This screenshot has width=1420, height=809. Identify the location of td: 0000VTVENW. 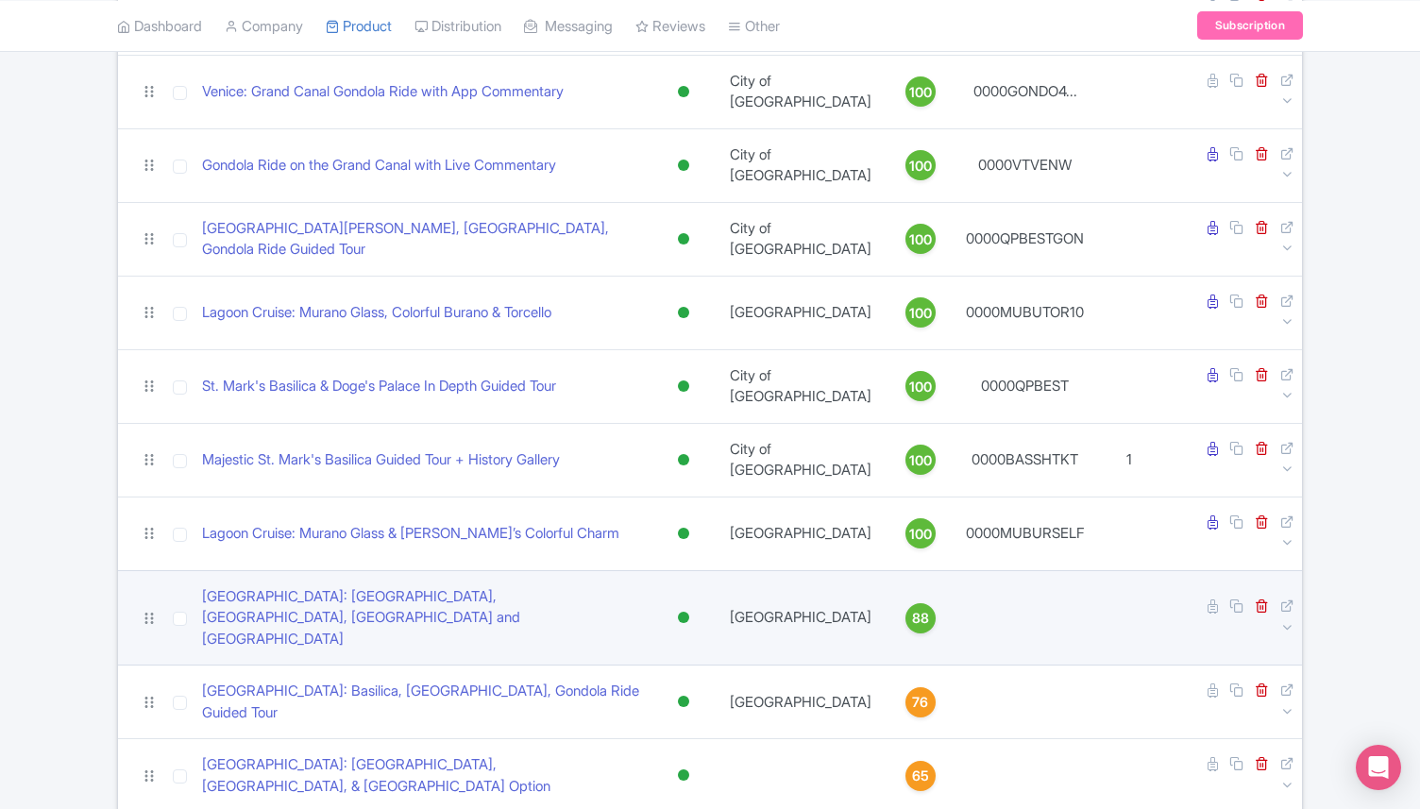
(1024, 165).